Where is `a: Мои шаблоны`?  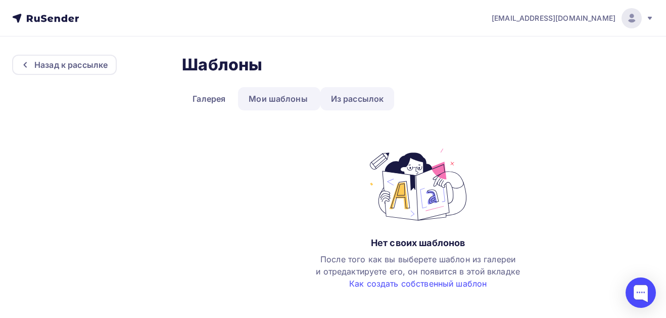
a: Мои шаблоны is located at coordinates (278, 99).